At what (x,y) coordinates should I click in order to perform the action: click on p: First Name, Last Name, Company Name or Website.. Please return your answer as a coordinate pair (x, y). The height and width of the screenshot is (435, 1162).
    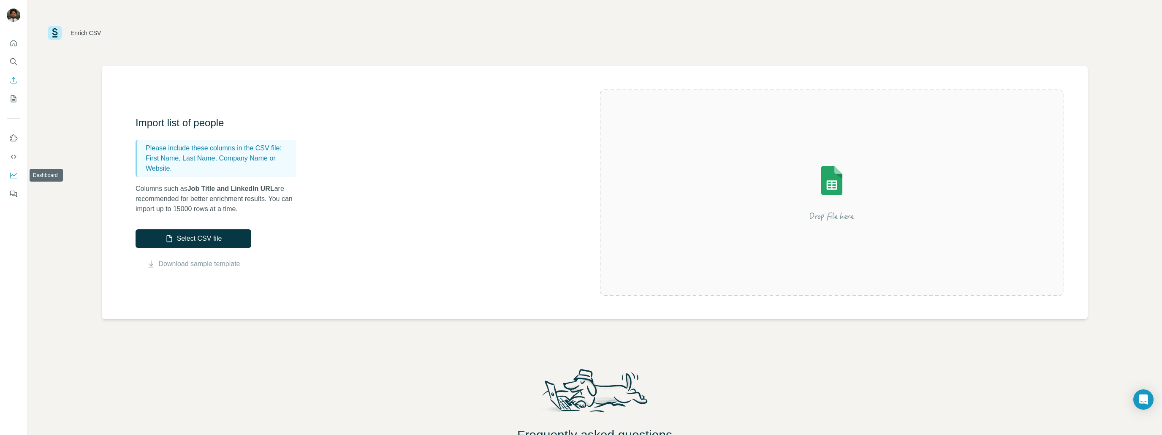
    Looking at the image, I should click on (219, 163).